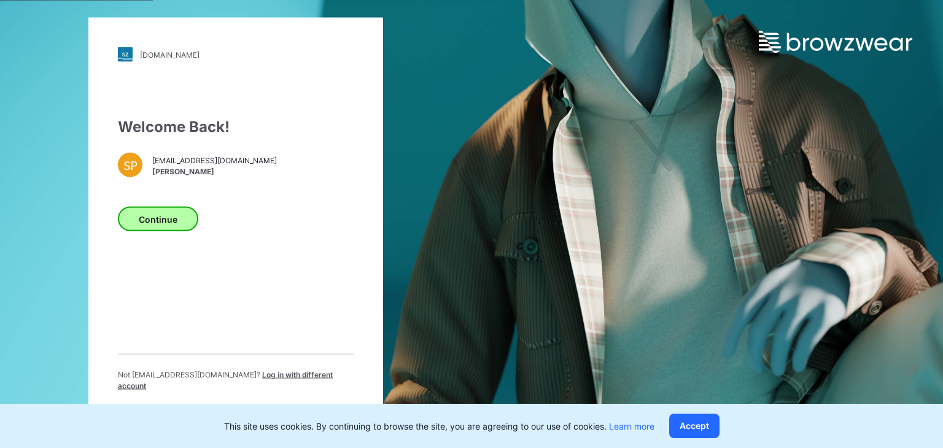  I want to click on button: Continue, so click(158, 219).